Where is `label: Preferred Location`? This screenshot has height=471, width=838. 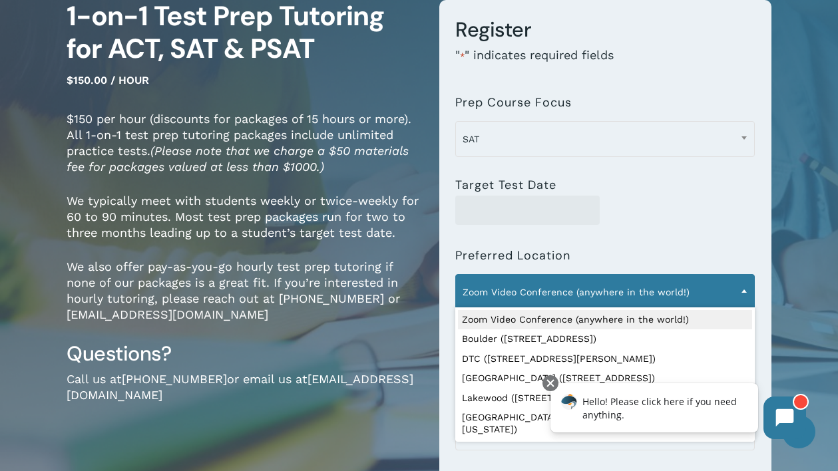
label: Preferred Location is located at coordinates (512, 255).